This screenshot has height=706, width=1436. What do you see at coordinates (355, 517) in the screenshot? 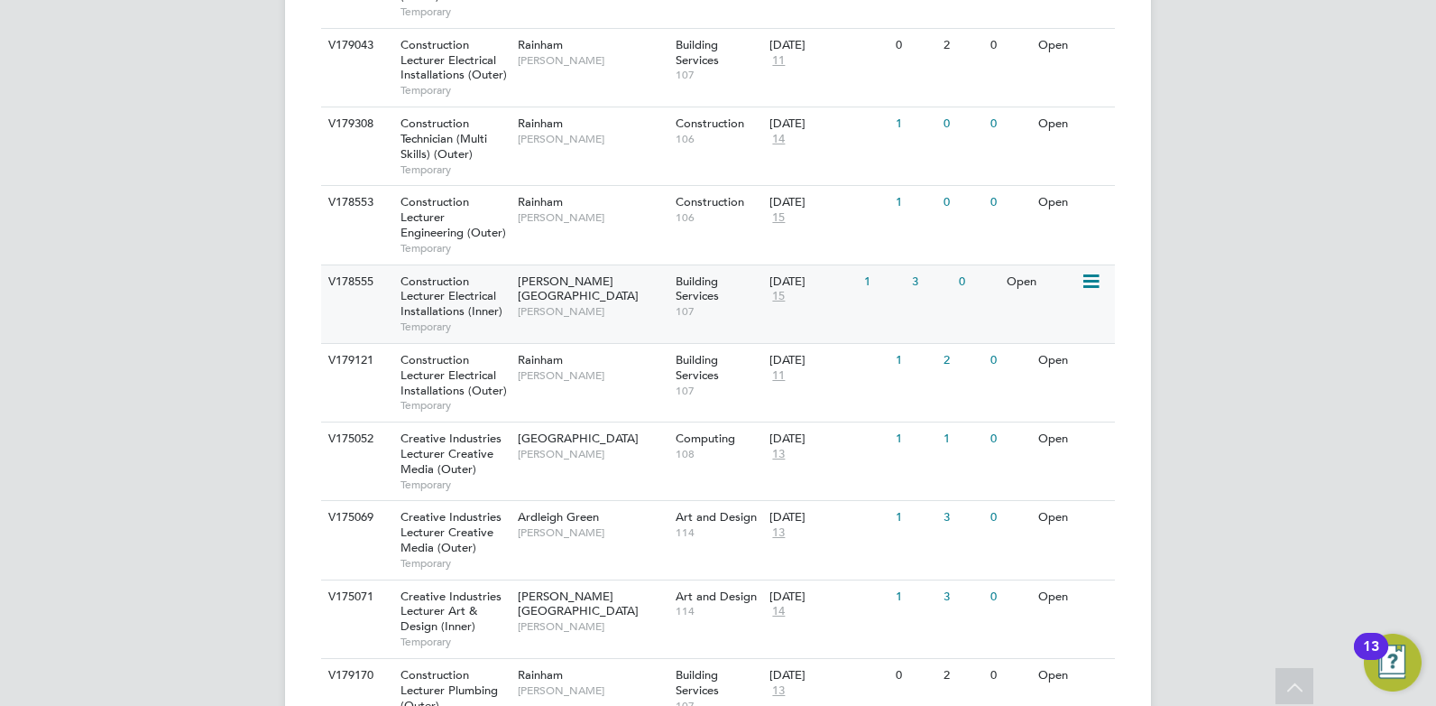
I see `div: V175069` at bounding box center [355, 517].